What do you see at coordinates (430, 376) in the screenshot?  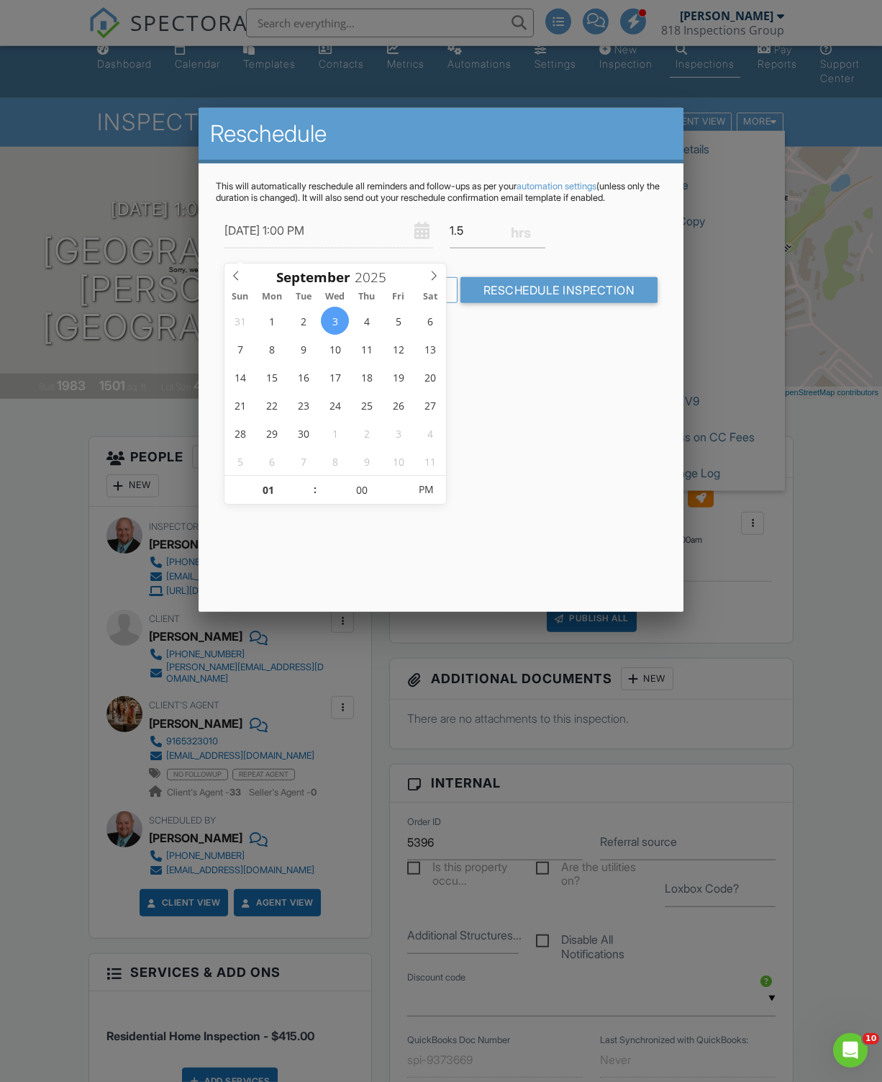 I see `span: September 20, 2025` at bounding box center [430, 376].